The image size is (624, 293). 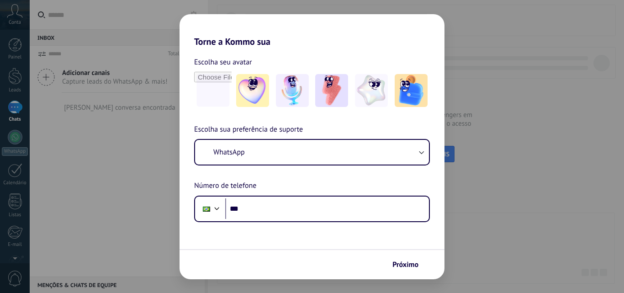 I want to click on img: -3.jpeg, so click(x=331, y=90).